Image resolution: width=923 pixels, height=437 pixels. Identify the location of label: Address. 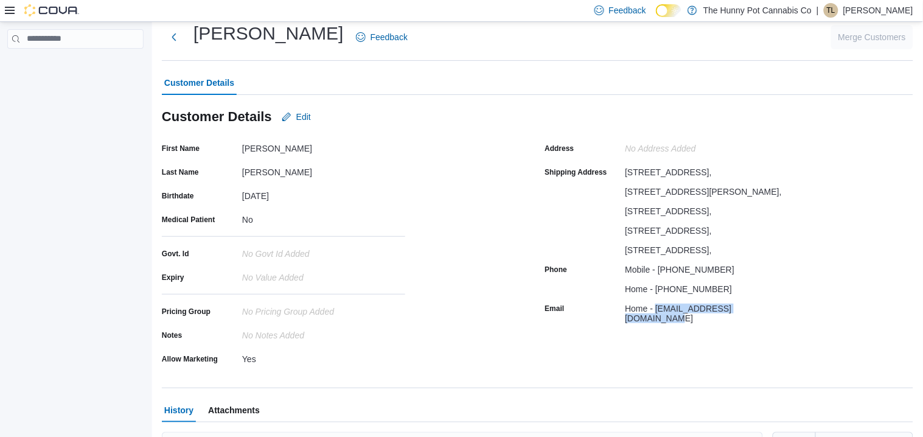
(560, 148).